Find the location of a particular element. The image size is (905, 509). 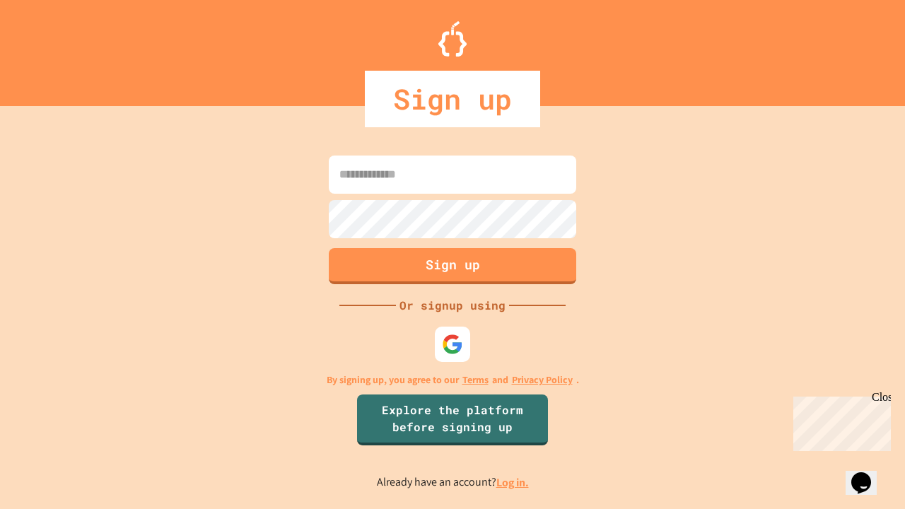

img: google-icon.svg is located at coordinates (453, 344).